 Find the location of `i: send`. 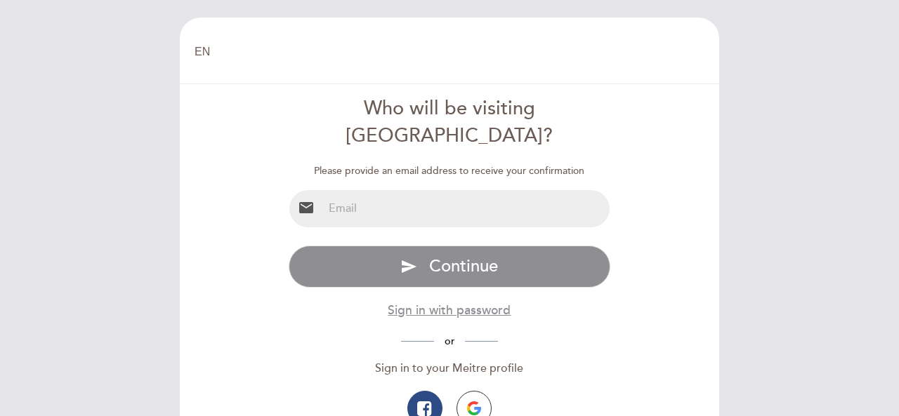

i: send is located at coordinates (409, 267).